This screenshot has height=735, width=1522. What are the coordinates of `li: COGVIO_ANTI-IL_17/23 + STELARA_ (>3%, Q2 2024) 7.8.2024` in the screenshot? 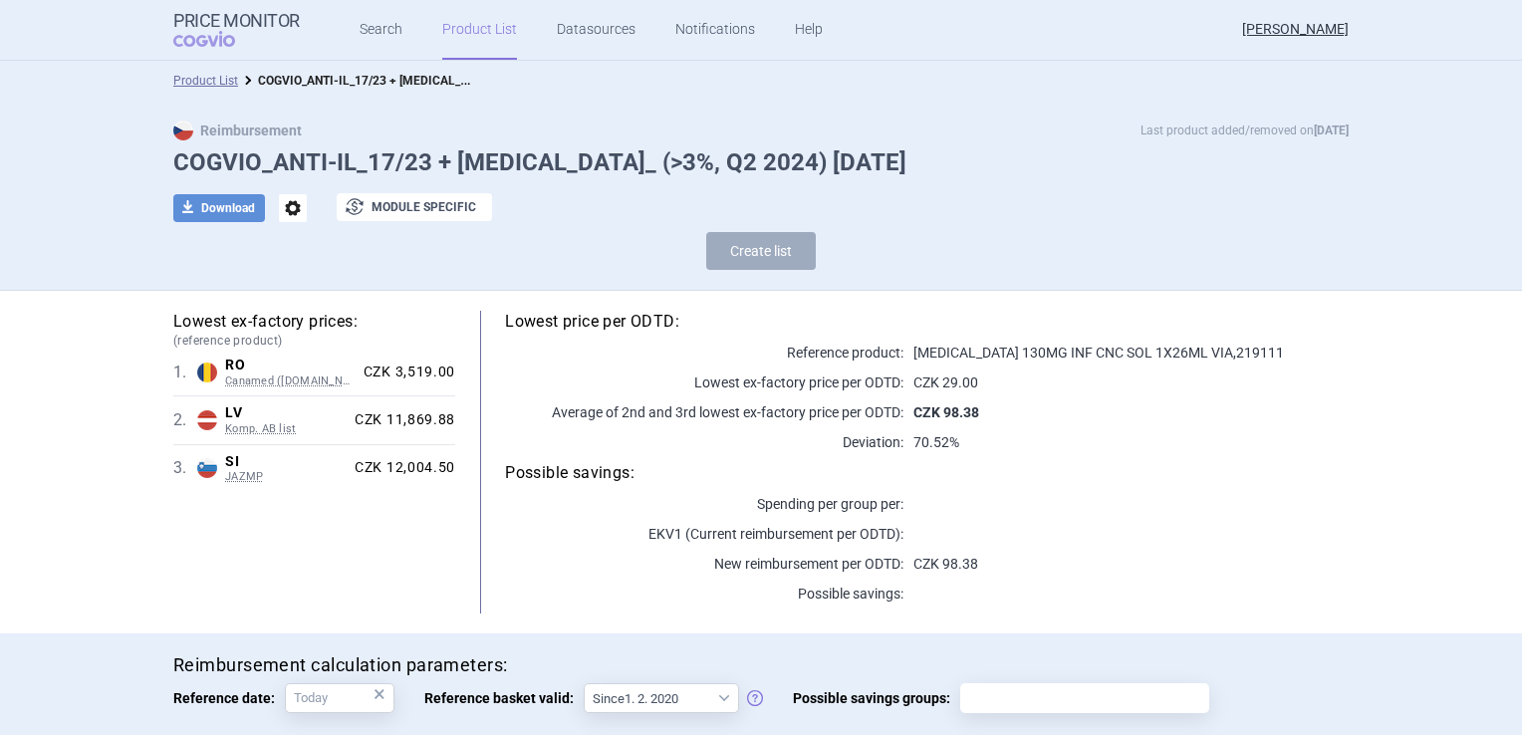 It's located at (357, 81).